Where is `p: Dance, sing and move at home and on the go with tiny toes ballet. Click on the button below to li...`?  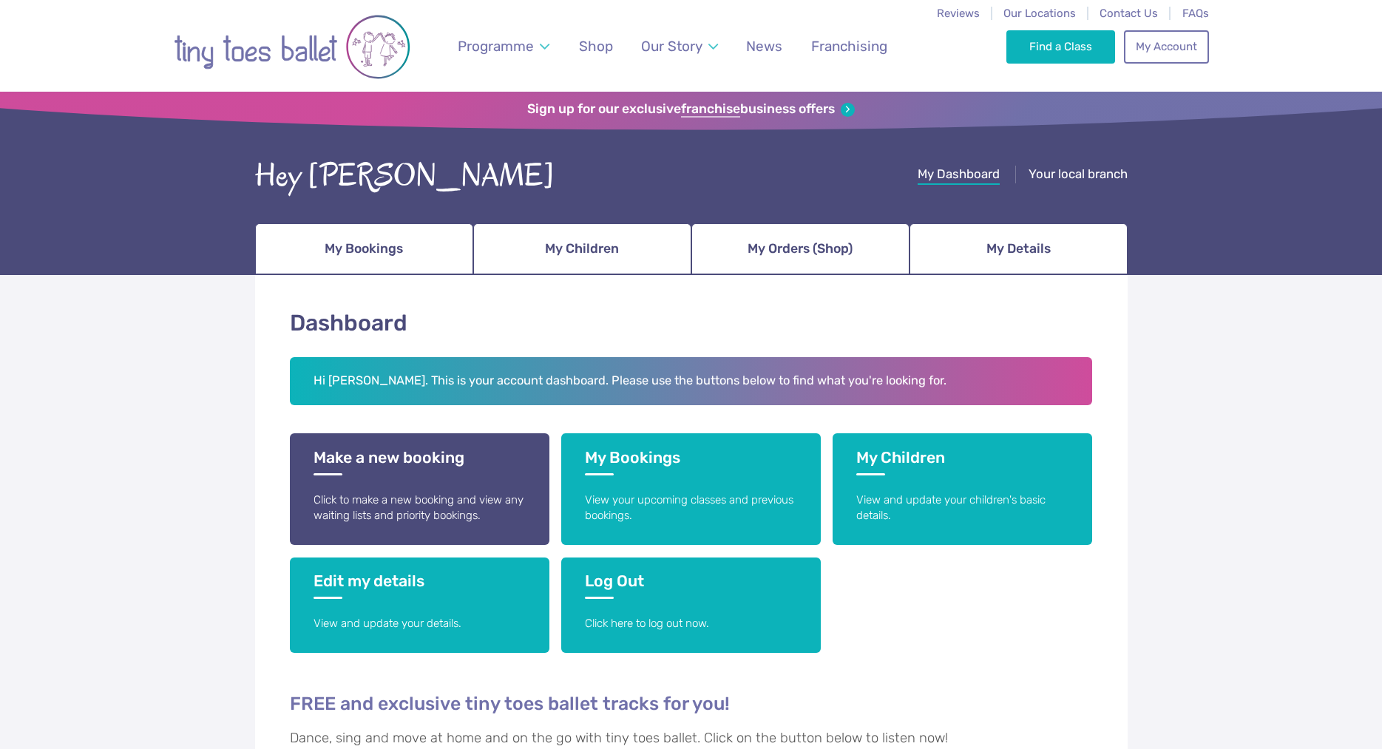
p: Dance, sing and move at home and on the go with tiny toes ballet. Click on the button below to li... is located at coordinates (692, 739).